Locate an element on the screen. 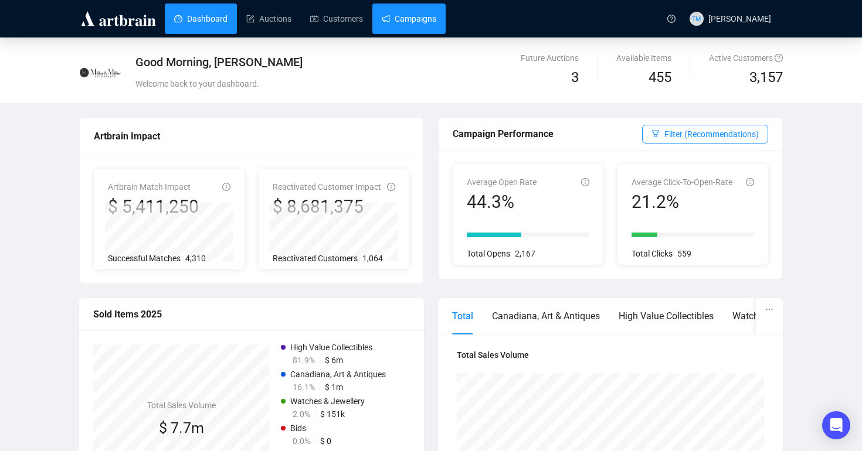  div: Open Intercom Messenger is located at coordinates (836, 426).